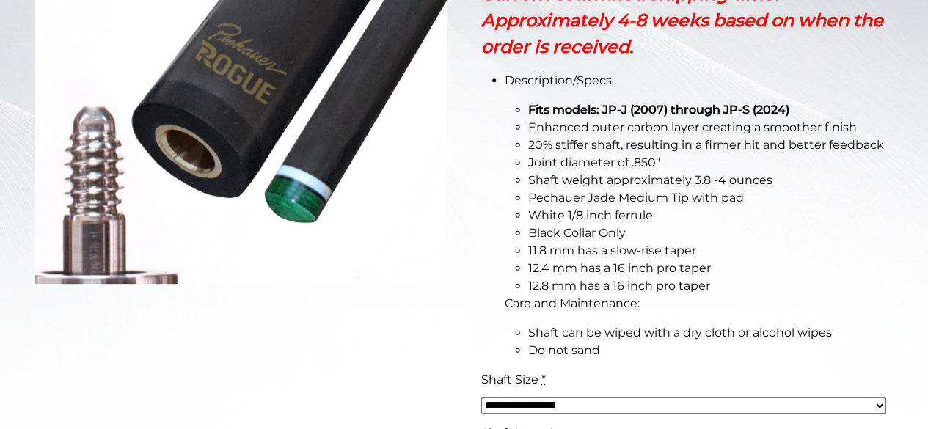 The height and width of the screenshot is (429, 928). What do you see at coordinates (619, 286) in the screenshot?
I see `span: 12.8 mm has a 16 inch pro taper` at bounding box center [619, 286].